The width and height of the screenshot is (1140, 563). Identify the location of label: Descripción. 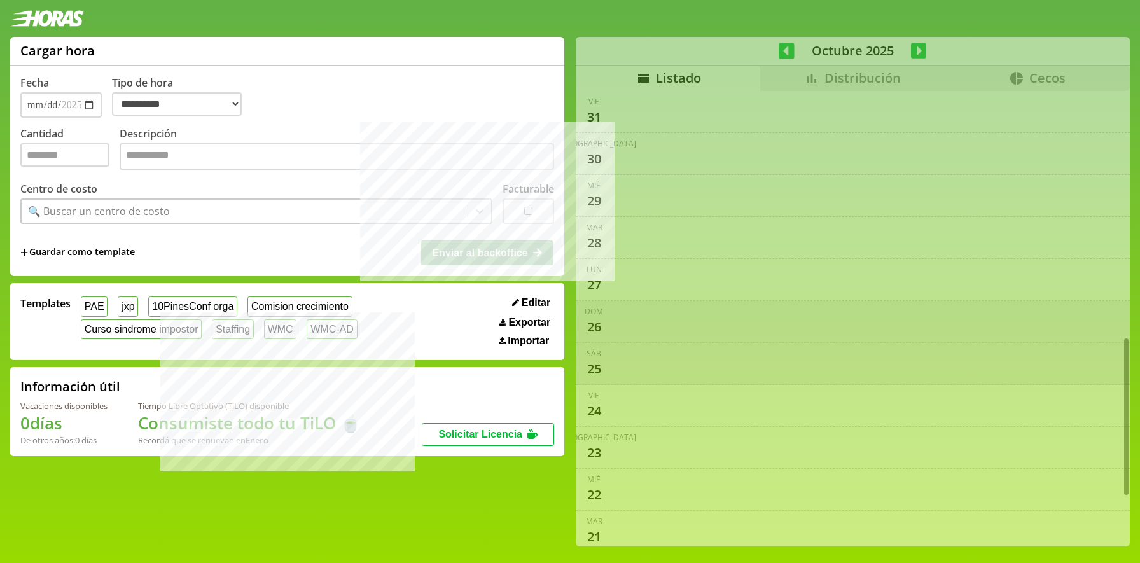
(336, 149).